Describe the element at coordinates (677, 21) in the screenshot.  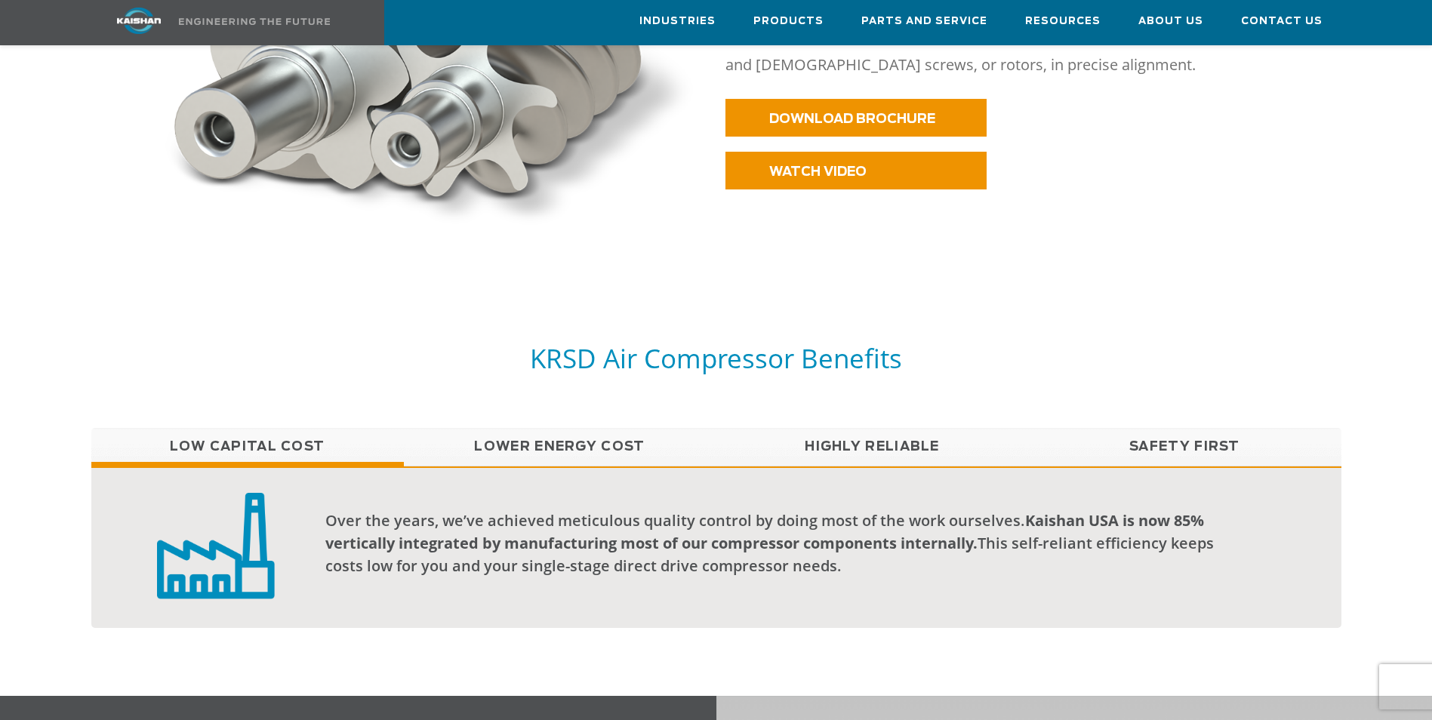
I see `span: Industries` at that location.